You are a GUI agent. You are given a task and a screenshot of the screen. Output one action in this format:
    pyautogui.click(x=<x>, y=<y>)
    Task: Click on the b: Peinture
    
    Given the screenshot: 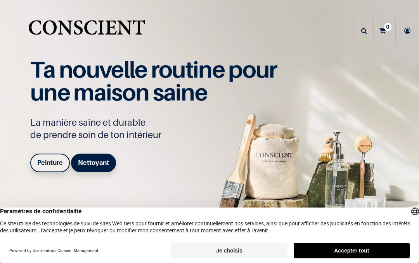 What is the action you would take?
    pyautogui.click(x=50, y=163)
    